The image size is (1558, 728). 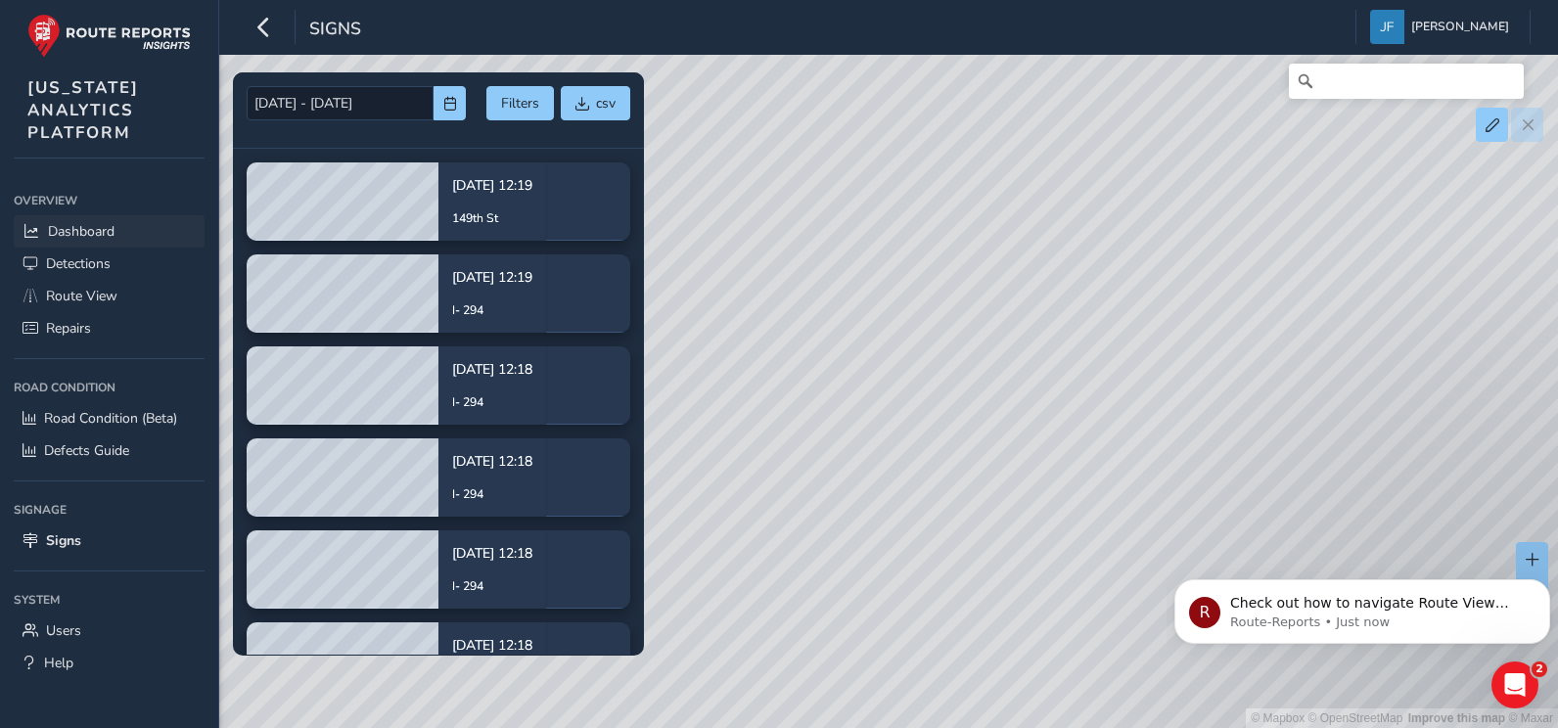 What do you see at coordinates (361, 25) in the screenshot?
I see `div: Close` at bounding box center [361, 25].